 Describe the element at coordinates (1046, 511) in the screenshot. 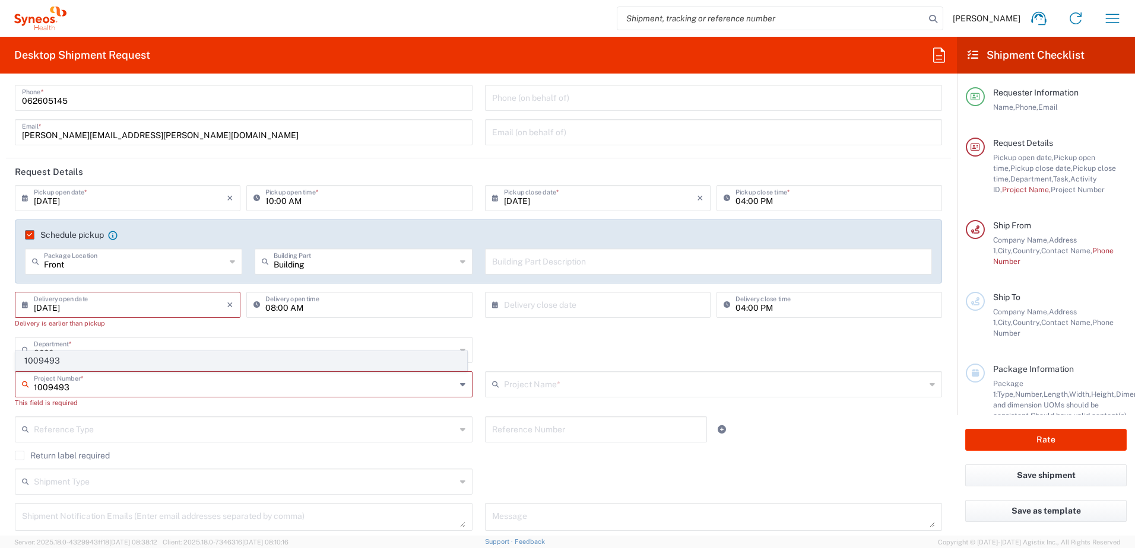

I see `button: Save as template` at that location.